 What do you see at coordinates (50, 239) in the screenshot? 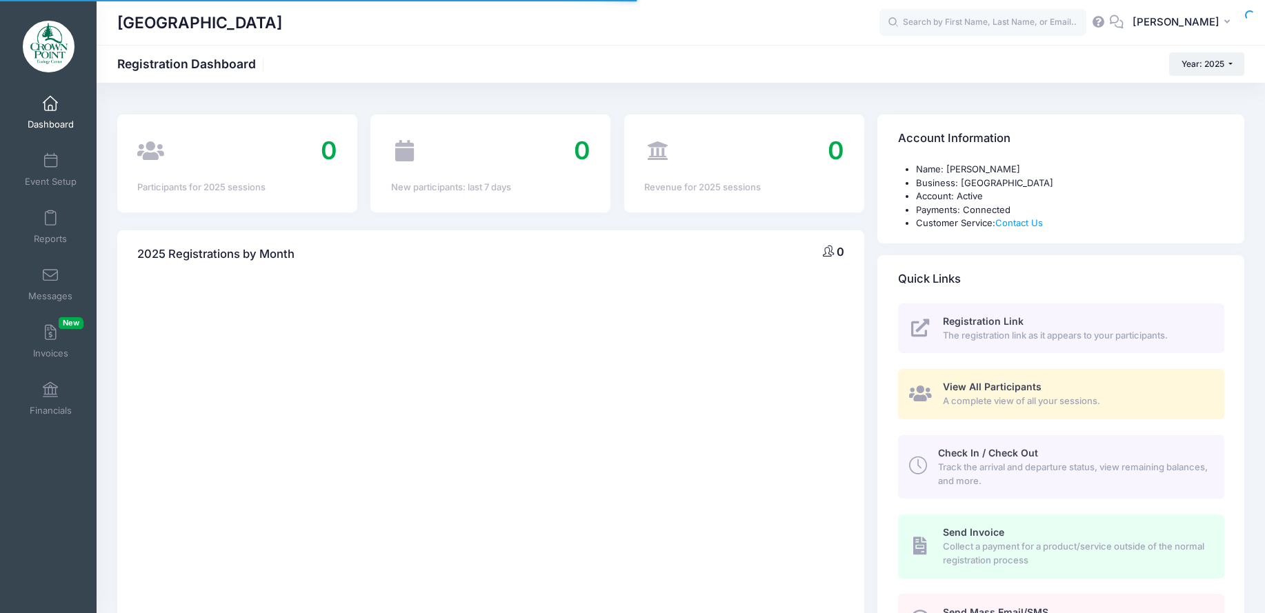
I see `span: Reports` at bounding box center [50, 239].